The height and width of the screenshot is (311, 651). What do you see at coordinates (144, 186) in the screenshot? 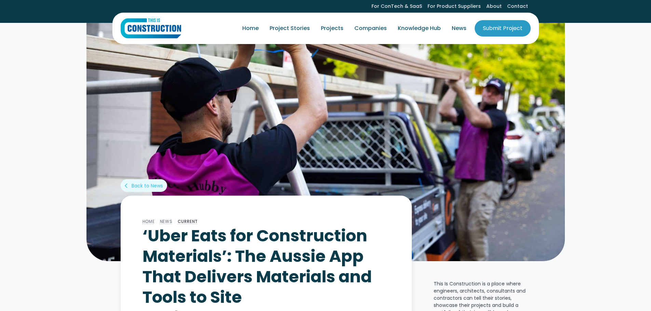
I see `a: arrow_back_iosBack to News` at bounding box center [144, 186].